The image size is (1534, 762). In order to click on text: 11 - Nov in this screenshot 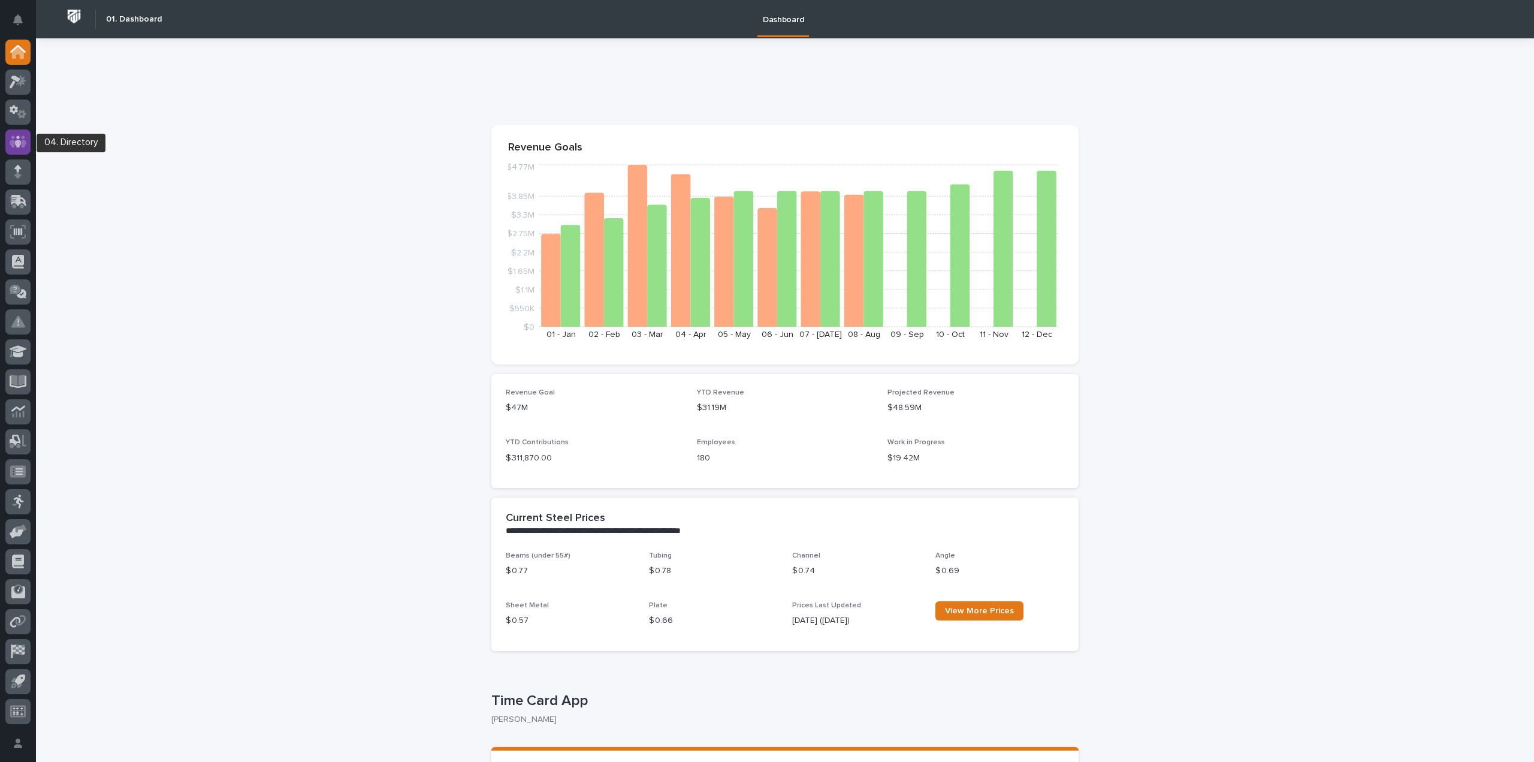, I will do `click(994, 334)`.